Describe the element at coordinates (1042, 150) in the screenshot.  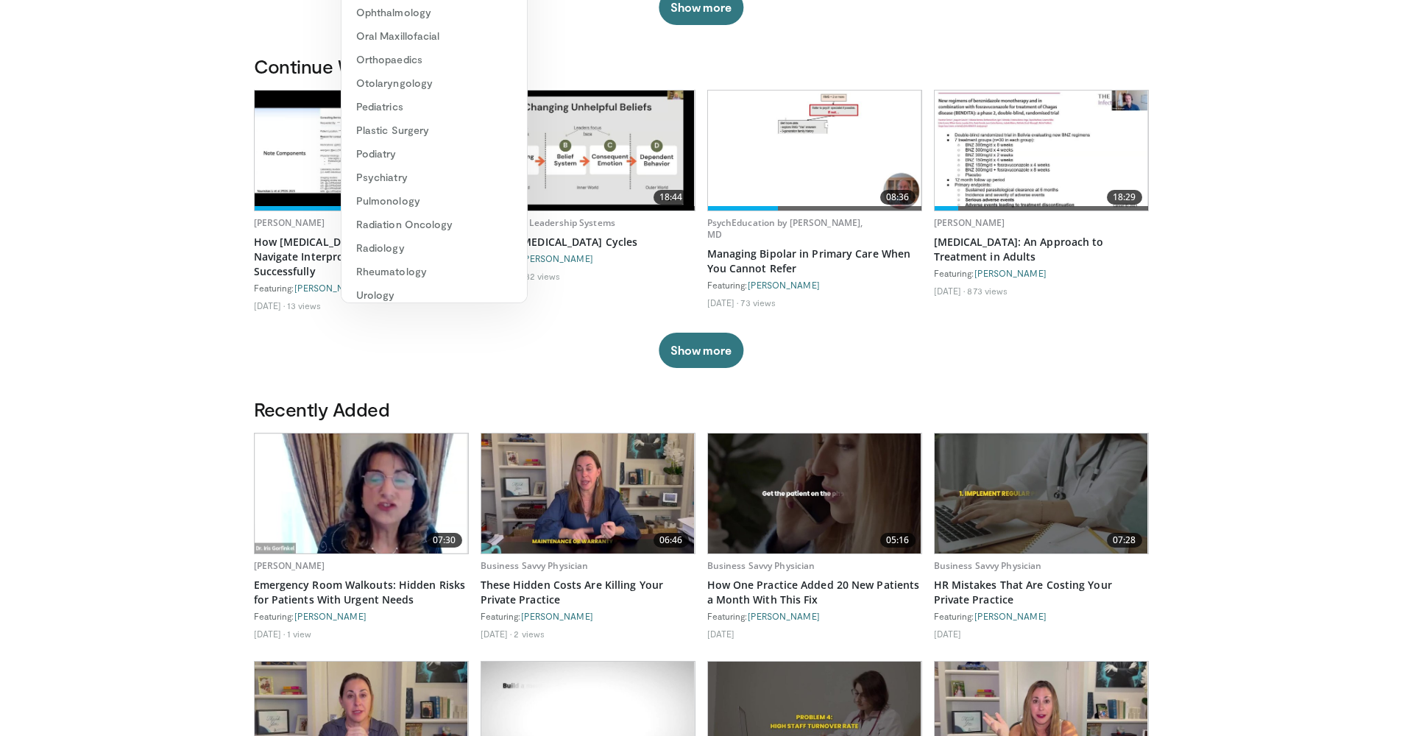
I see `a: 18:29` at that location.